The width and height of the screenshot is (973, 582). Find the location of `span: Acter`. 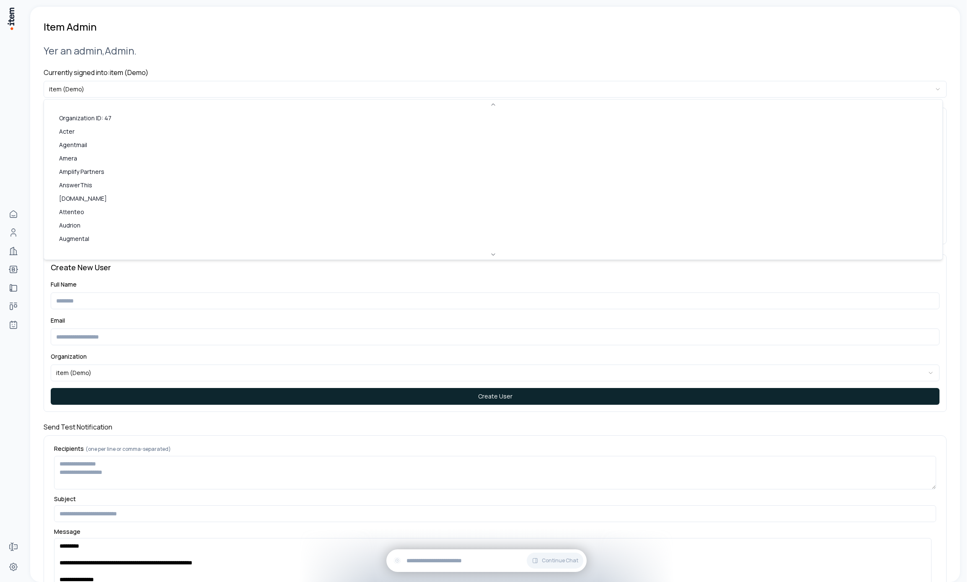

span: Acter is located at coordinates (67, 132).